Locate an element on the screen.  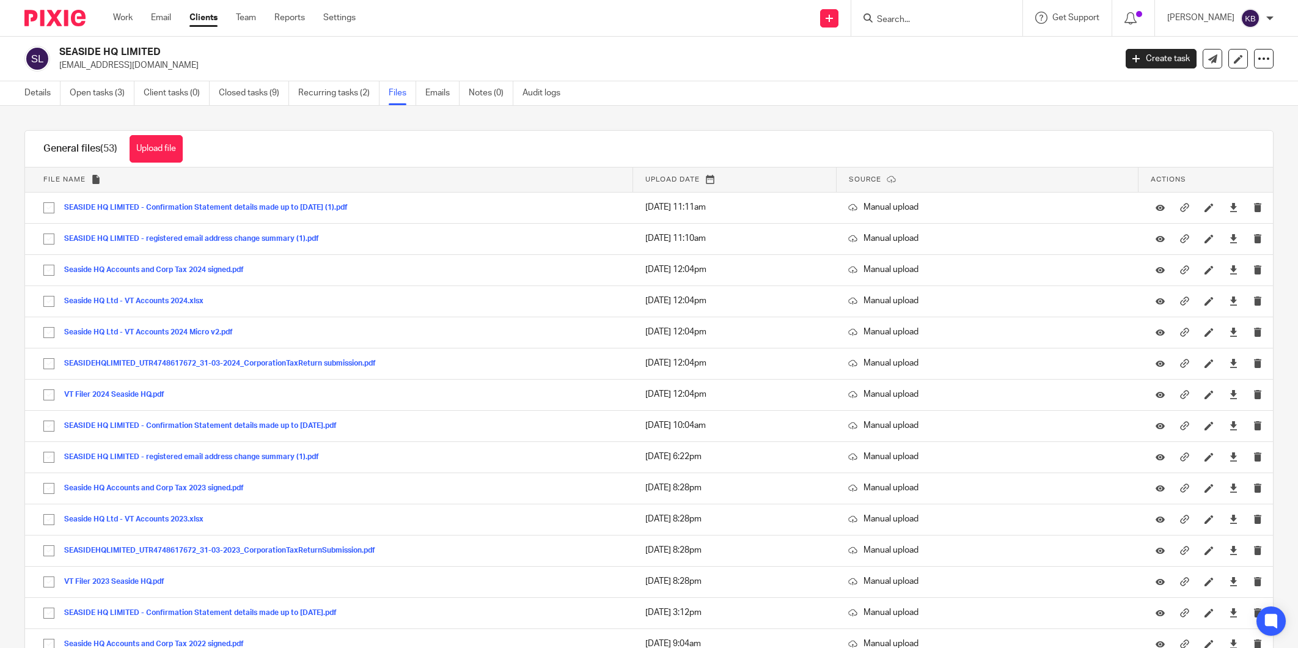
a: Details is located at coordinates (42, 93).